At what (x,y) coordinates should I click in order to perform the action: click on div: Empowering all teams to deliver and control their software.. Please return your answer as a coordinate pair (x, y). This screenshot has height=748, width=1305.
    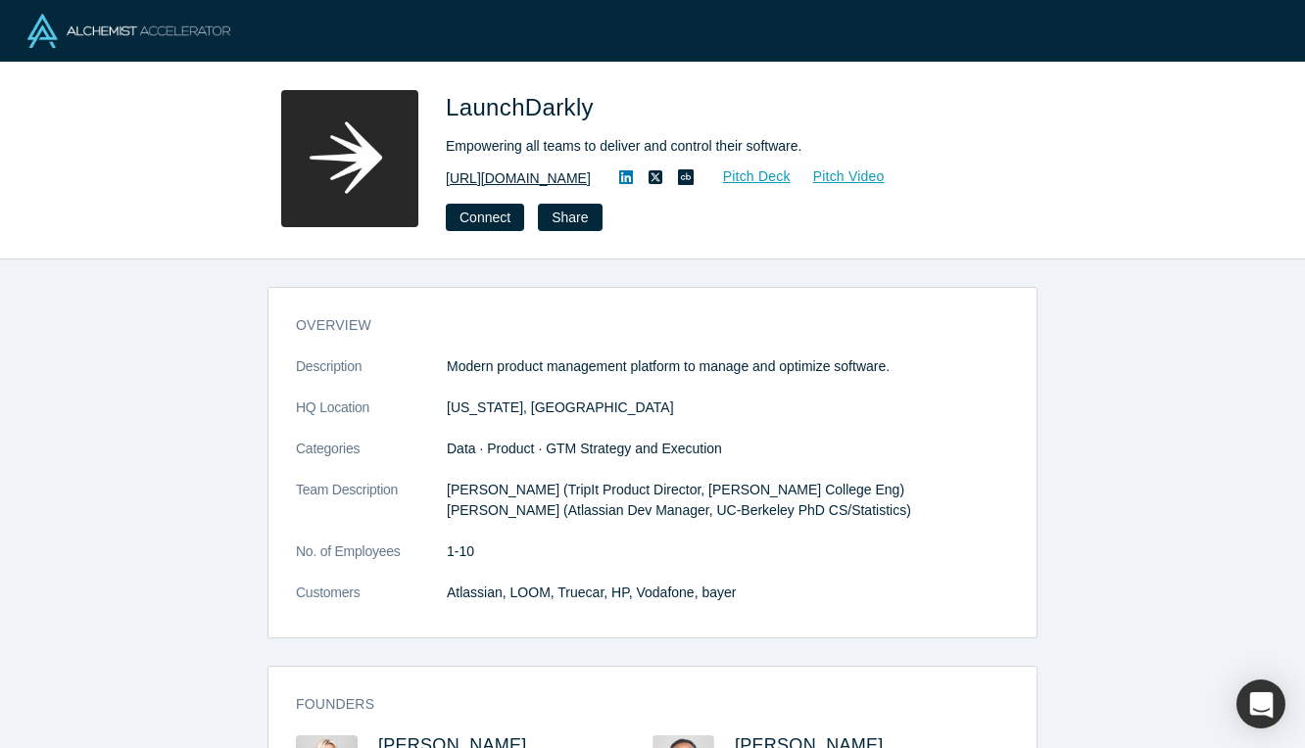
    Looking at the image, I should click on (720, 146).